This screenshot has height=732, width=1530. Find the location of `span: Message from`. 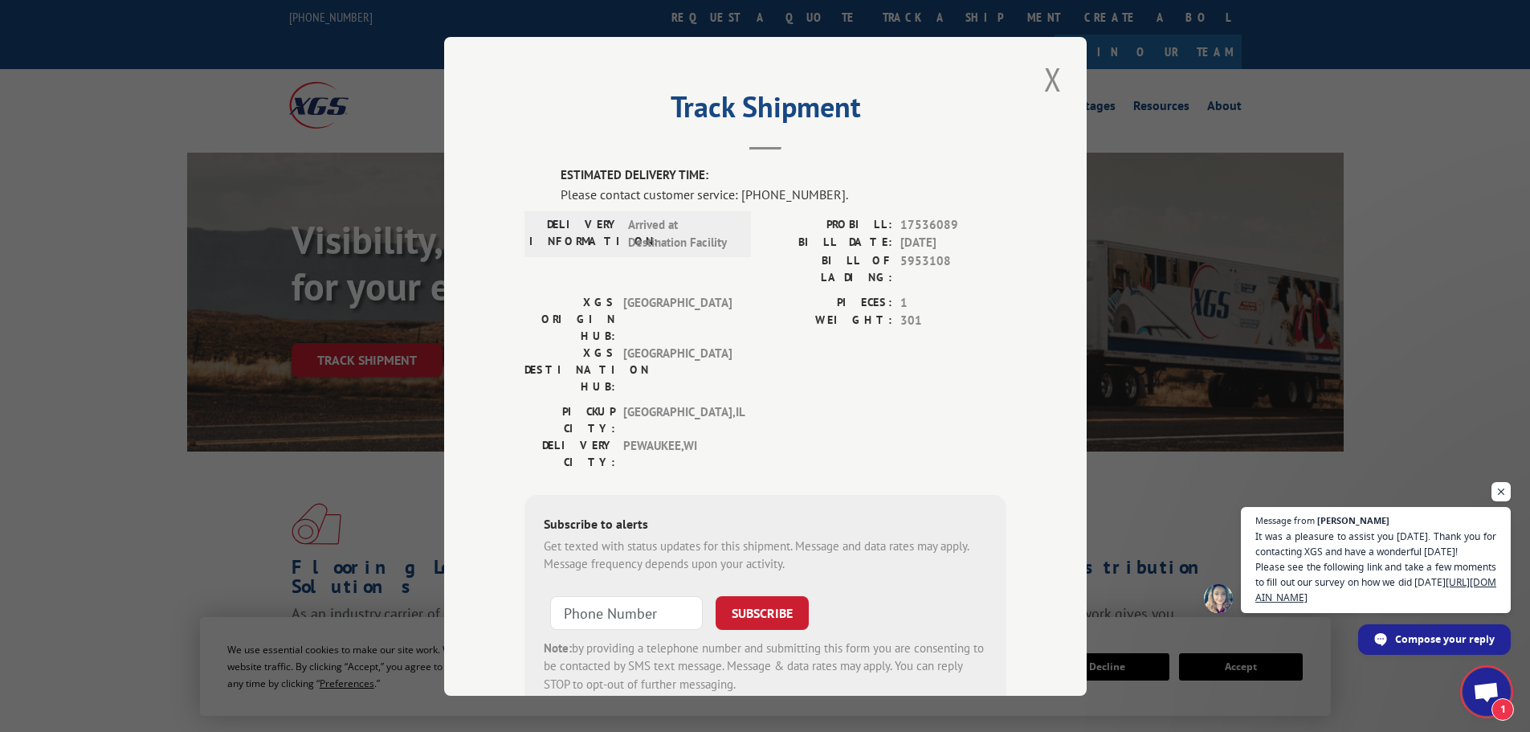

span: Message from is located at coordinates (1285, 520).